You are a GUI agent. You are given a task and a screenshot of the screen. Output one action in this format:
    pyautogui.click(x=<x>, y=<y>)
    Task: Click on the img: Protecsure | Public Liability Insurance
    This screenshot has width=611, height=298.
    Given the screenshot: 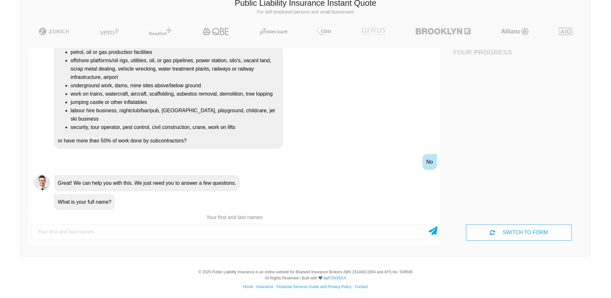 What is the action you would take?
    pyautogui.click(x=273, y=31)
    